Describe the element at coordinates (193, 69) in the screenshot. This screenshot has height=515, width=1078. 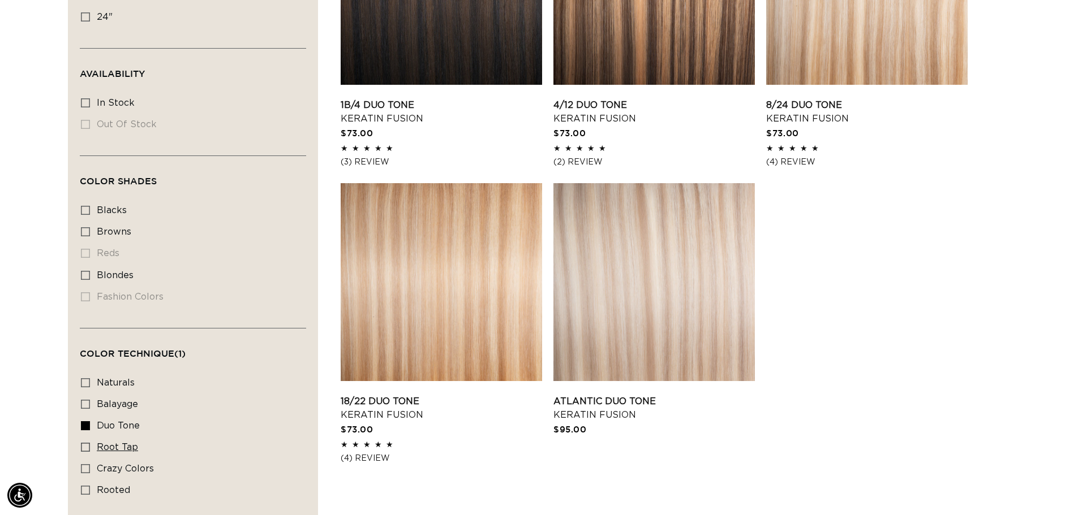
I see `summary: Availability (0 selected)` at that location.